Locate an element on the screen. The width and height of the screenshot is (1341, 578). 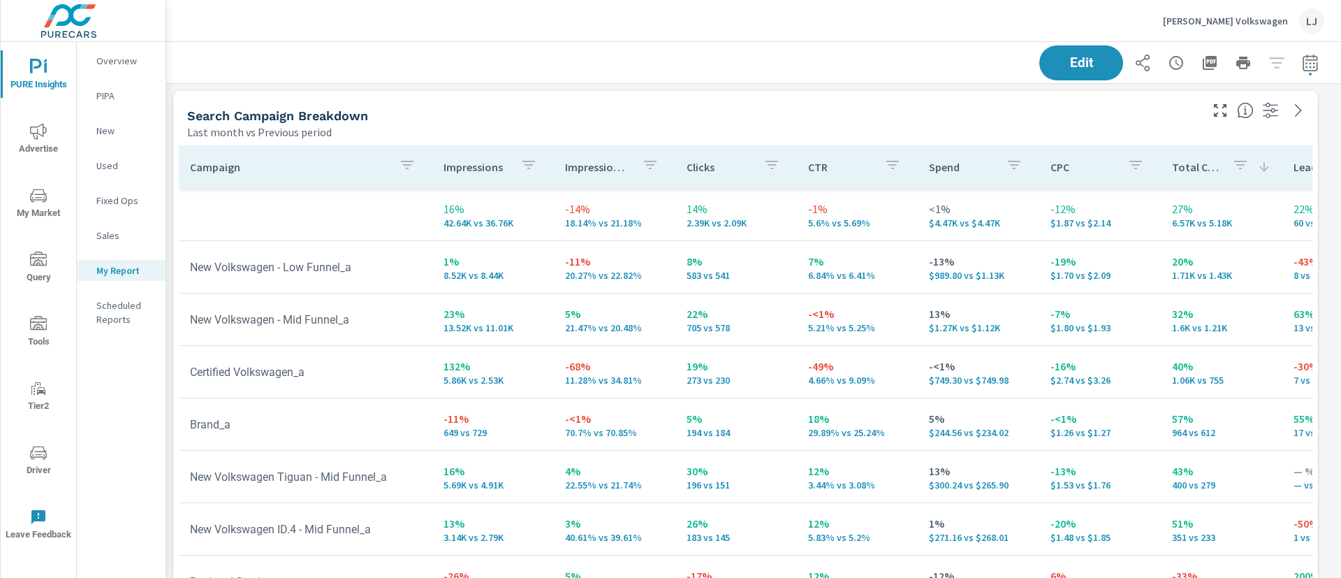
p: 16% is located at coordinates (493, 209).